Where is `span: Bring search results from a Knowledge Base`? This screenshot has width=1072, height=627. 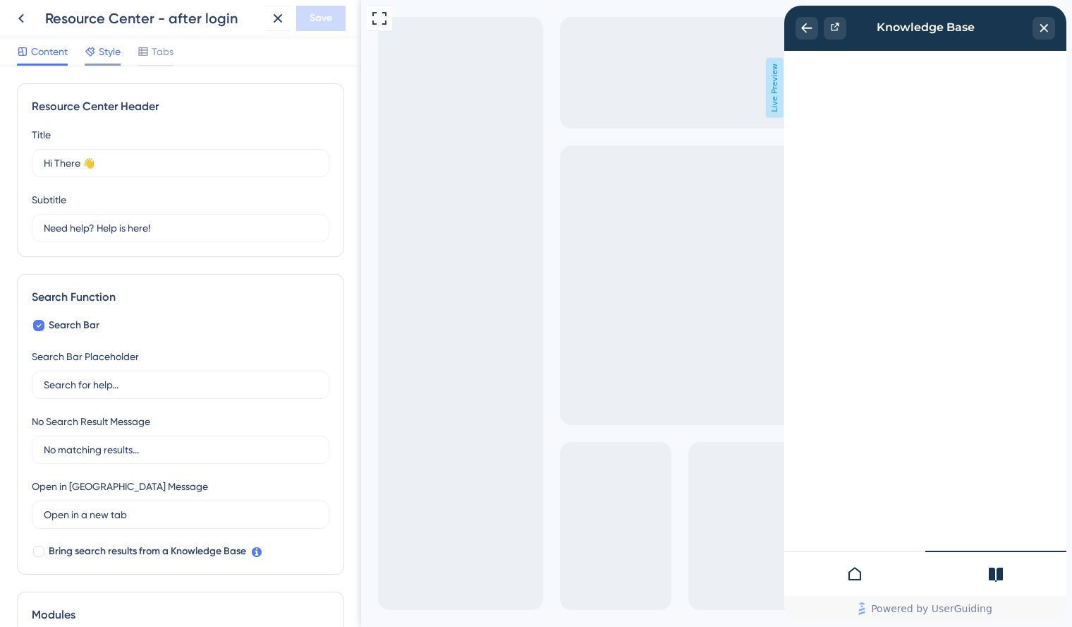
span: Bring search results from a Knowledge Base is located at coordinates (147, 551).